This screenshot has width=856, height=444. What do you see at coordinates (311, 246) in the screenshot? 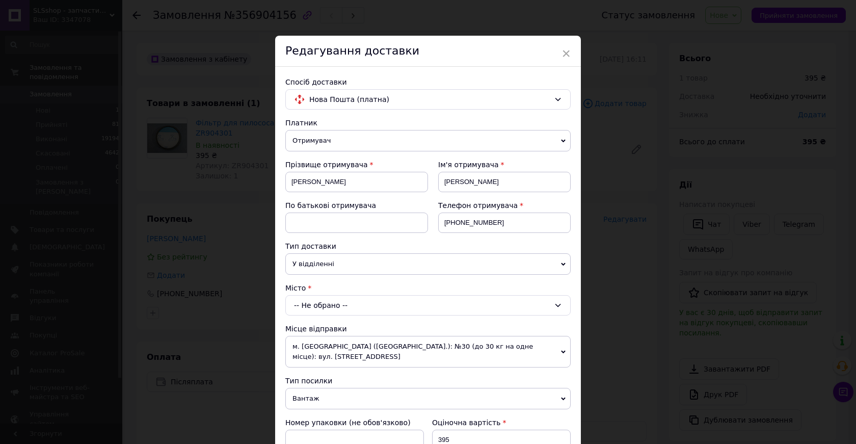
I see `span: Тип доставки` at bounding box center [311, 246].